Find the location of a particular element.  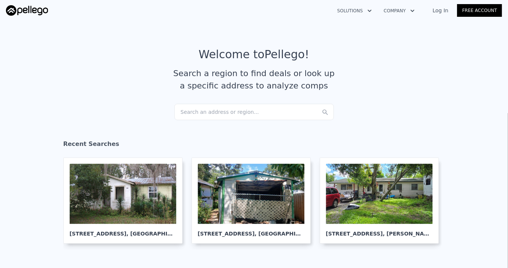

img: Pellego is located at coordinates (27, 10).